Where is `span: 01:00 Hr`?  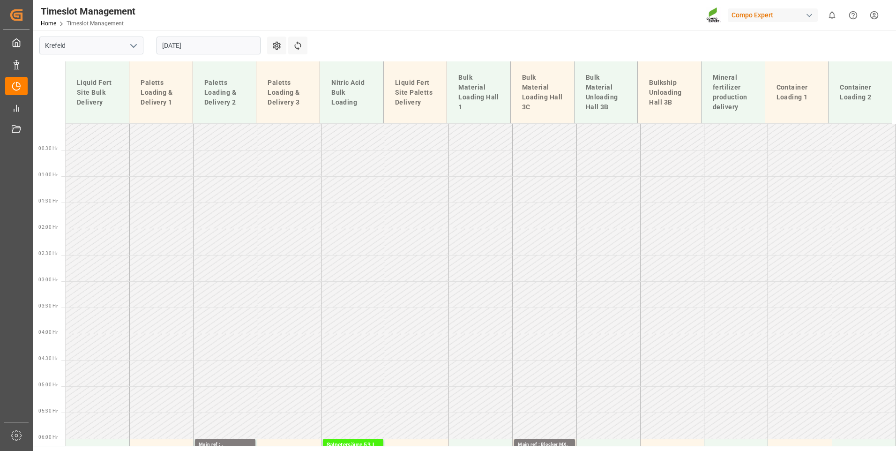 span: 01:00 Hr is located at coordinates (48, 174).